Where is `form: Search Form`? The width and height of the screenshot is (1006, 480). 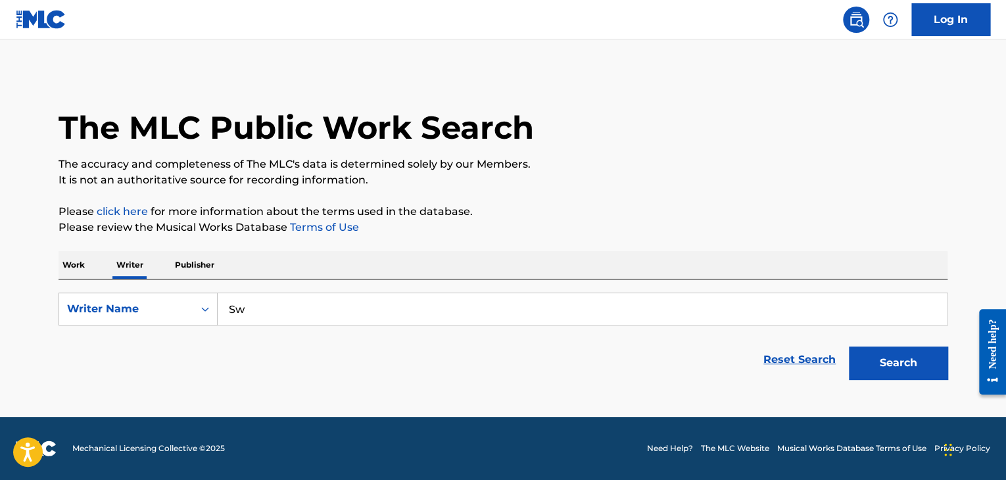 form: Search Form is located at coordinates (503, 339).